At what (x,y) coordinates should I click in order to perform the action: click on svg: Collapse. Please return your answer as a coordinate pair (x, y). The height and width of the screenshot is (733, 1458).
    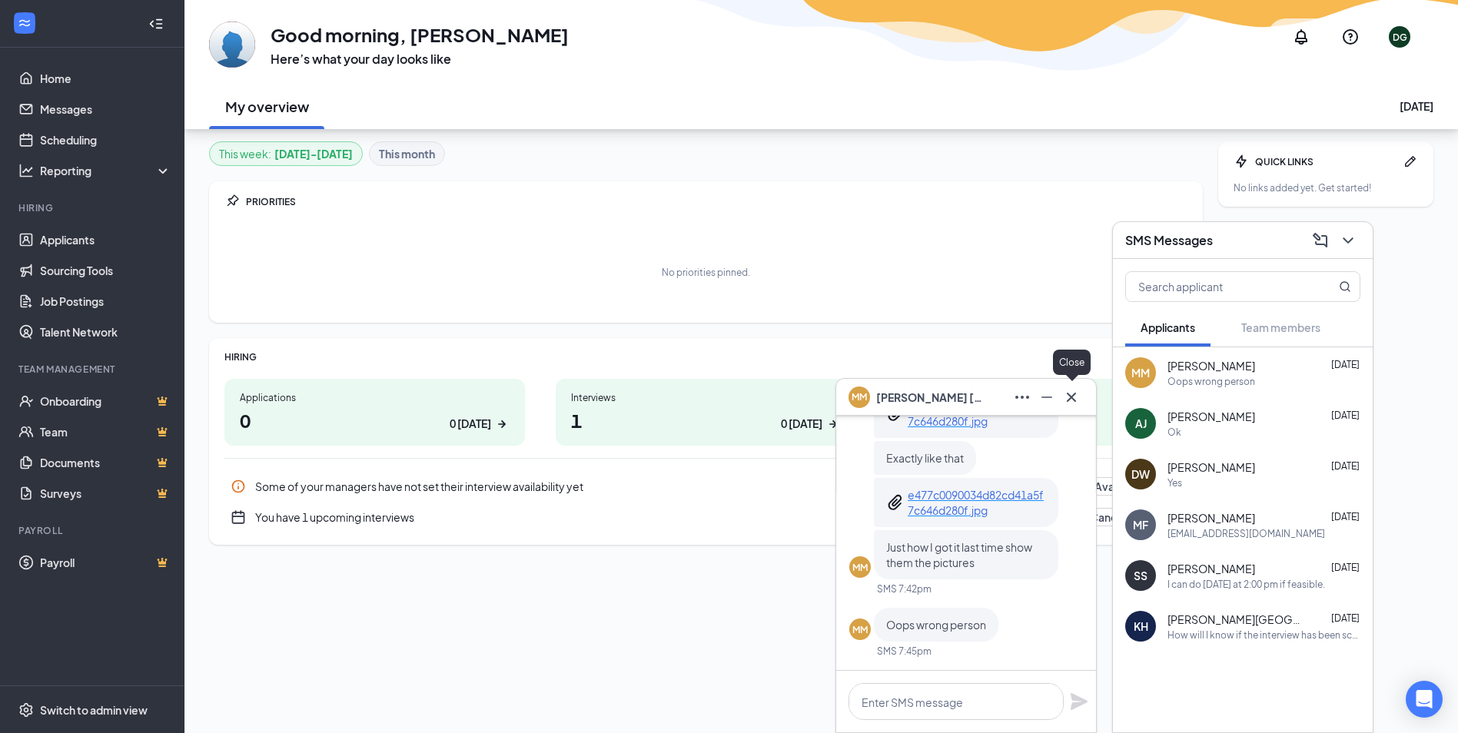
    Looking at the image, I should click on (156, 24).